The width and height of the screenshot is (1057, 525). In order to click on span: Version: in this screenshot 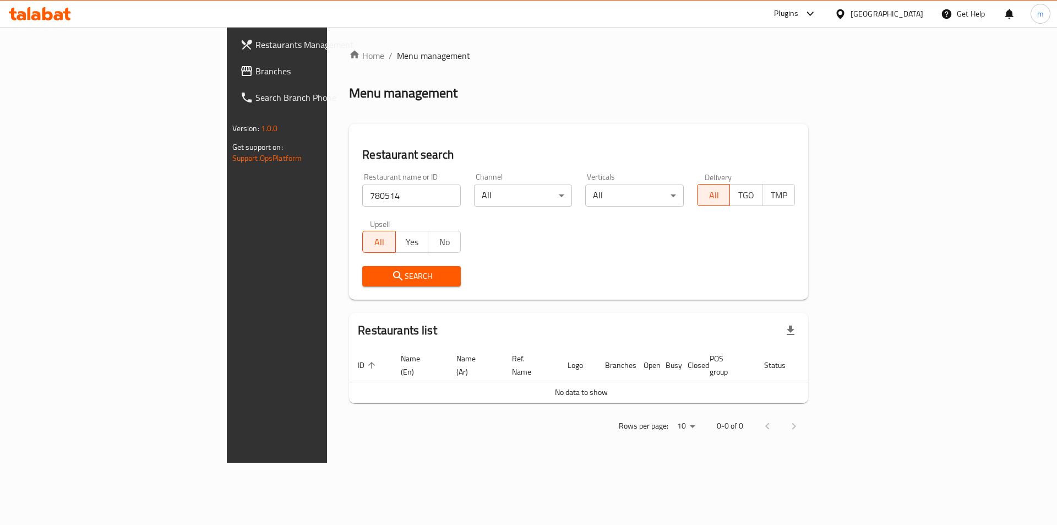, I will do `click(245, 128)`.